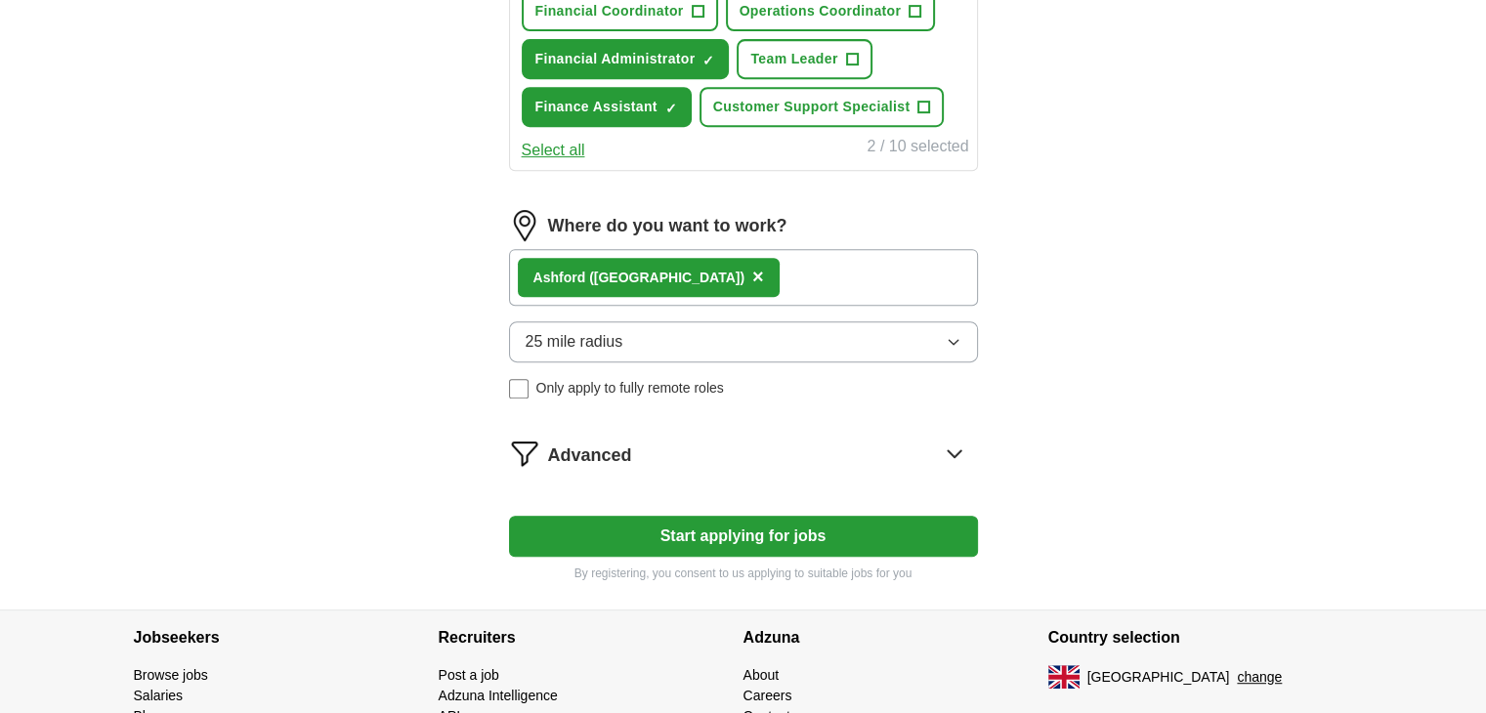  Describe the element at coordinates (519, 389) in the screenshot. I see `input: Only apply to fully remote roles` at that location.